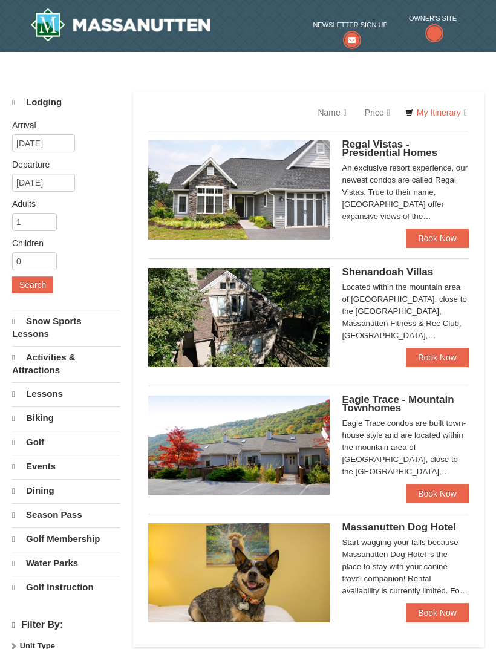  Describe the element at coordinates (33, 285) in the screenshot. I see `button: Search` at that location.